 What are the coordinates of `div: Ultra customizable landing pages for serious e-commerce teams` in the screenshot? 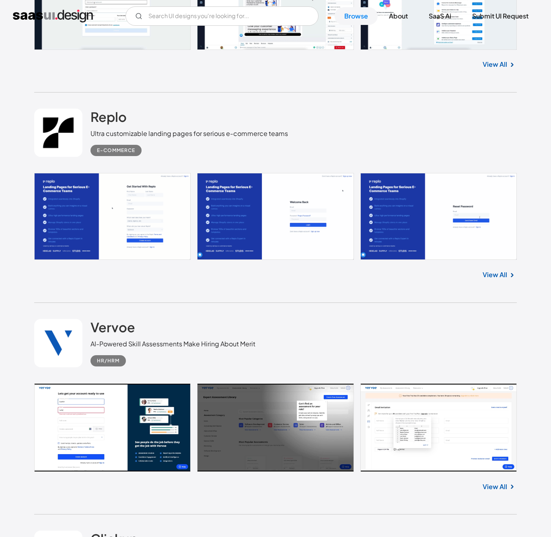 It's located at (189, 134).